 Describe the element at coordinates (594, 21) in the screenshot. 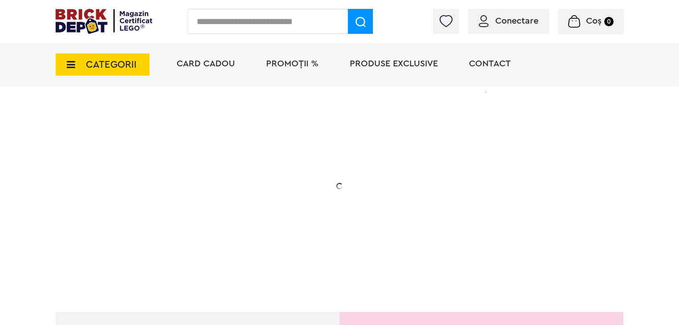

I see `span: Coș` at that location.